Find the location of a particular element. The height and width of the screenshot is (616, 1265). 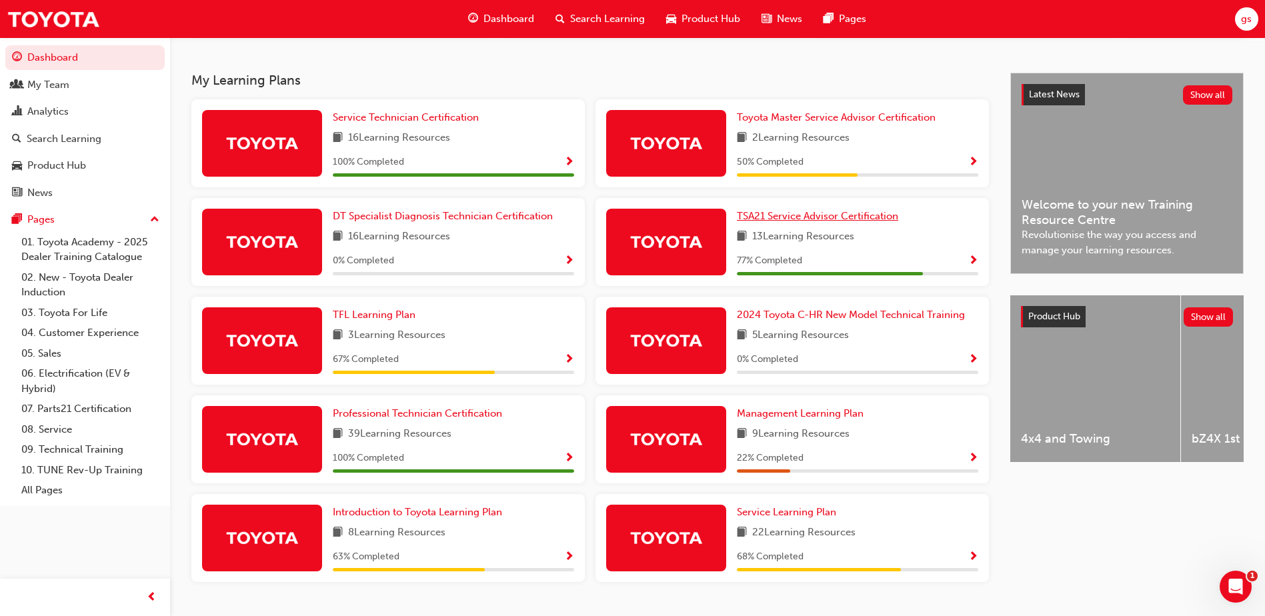

a: 2024 Toyota C-HR New Model Technical Training is located at coordinates (854, 315).